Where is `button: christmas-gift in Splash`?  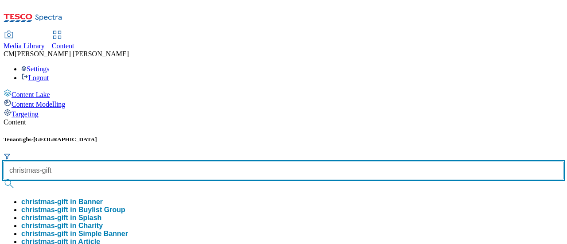
button: christmas-gift in Splash is located at coordinates (61, 218).